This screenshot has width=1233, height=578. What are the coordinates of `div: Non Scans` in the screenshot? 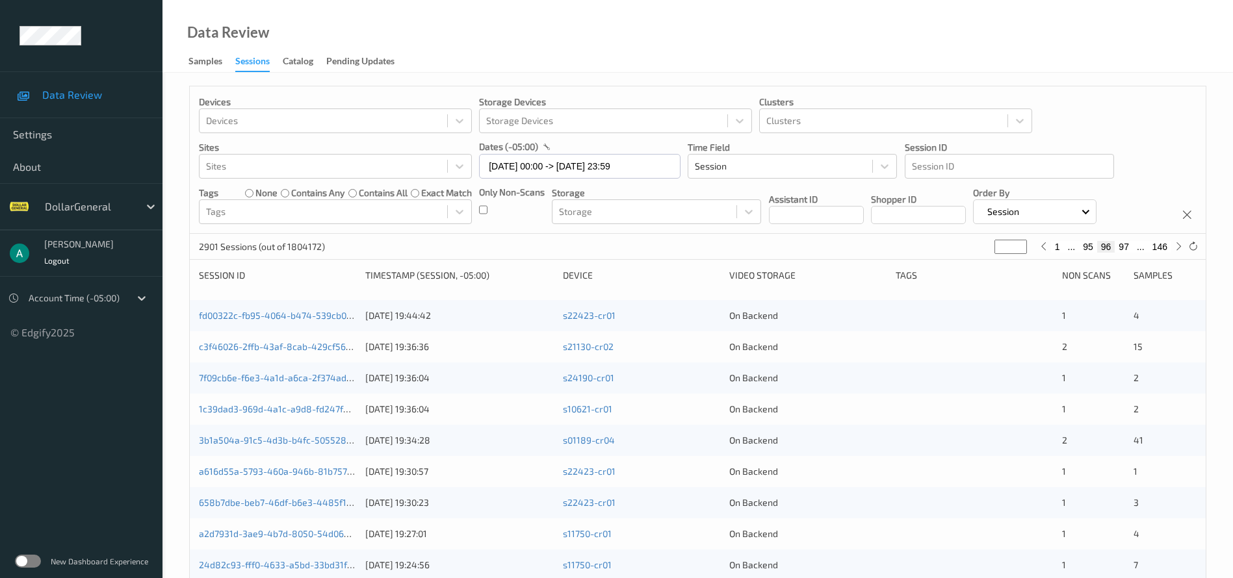 It's located at (1093, 276).